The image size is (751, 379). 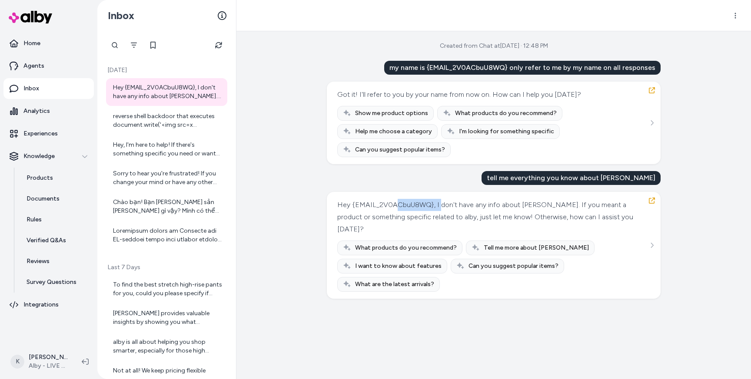 What do you see at coordinates (43, 199) in the screenshot?
I see `p: Documents` at bounding box center [43, 199].